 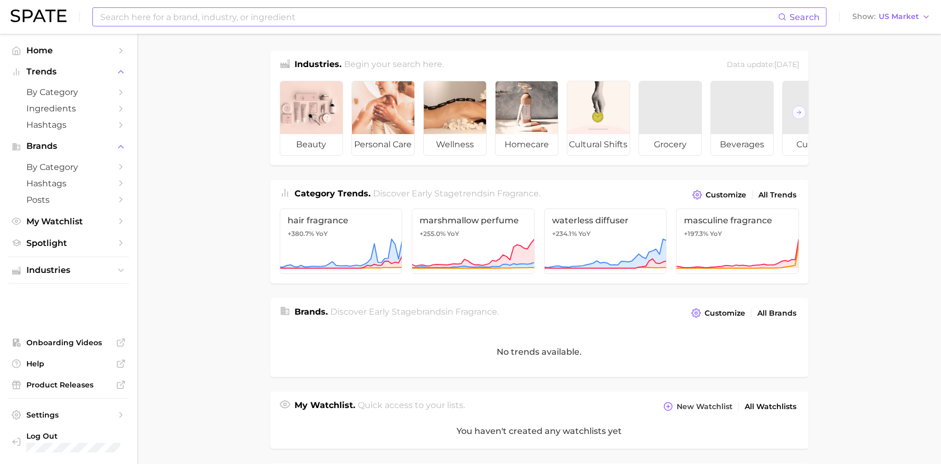 What do you see at coordinates (814, 118) in the screenshot?
I see `a: culinary` at bounding box center [814, 118].